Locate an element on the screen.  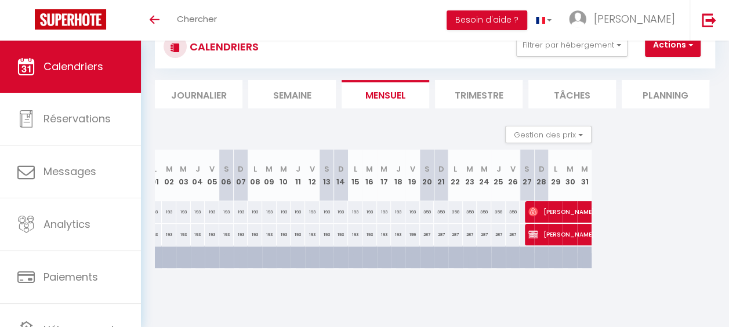
th: 19 is located at coordinates (413, 175).